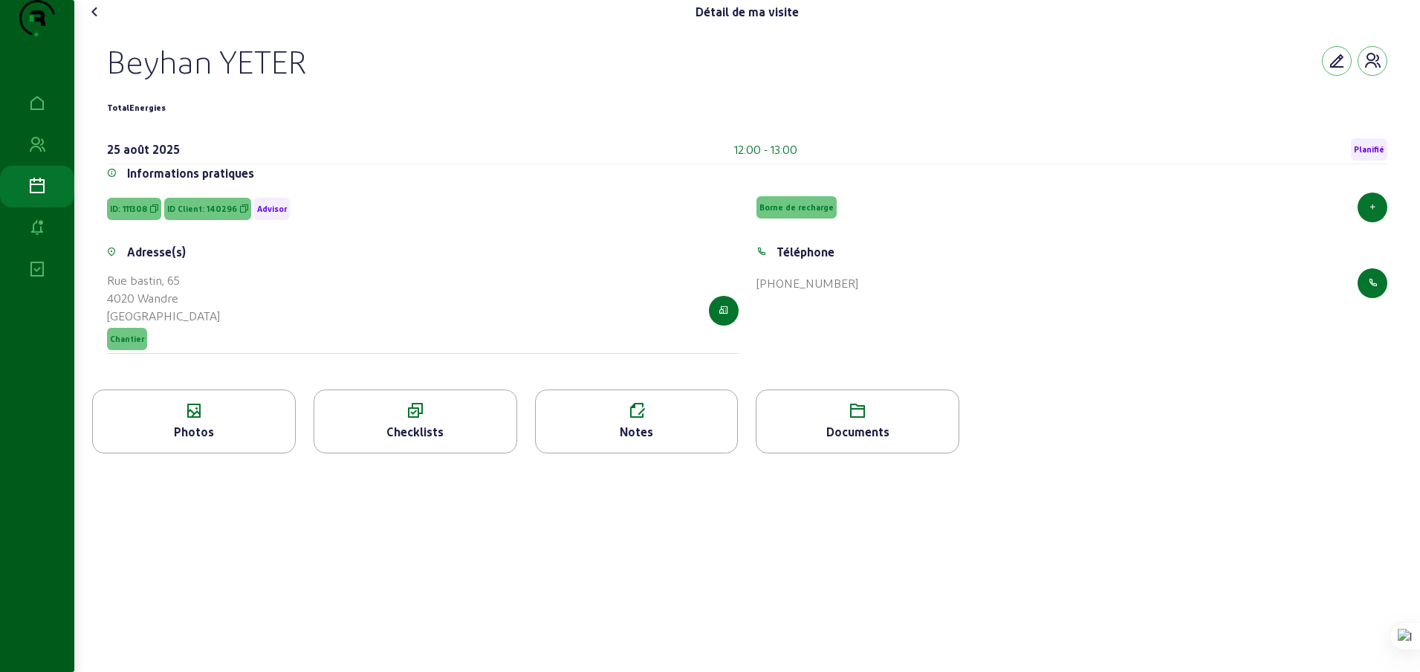 This screenshot has width=1420, height=672. What do you see at coordinates (163, 280) in the screenshot?
I see `div: Rue bastin, 65` at bounding box center [163, 280].